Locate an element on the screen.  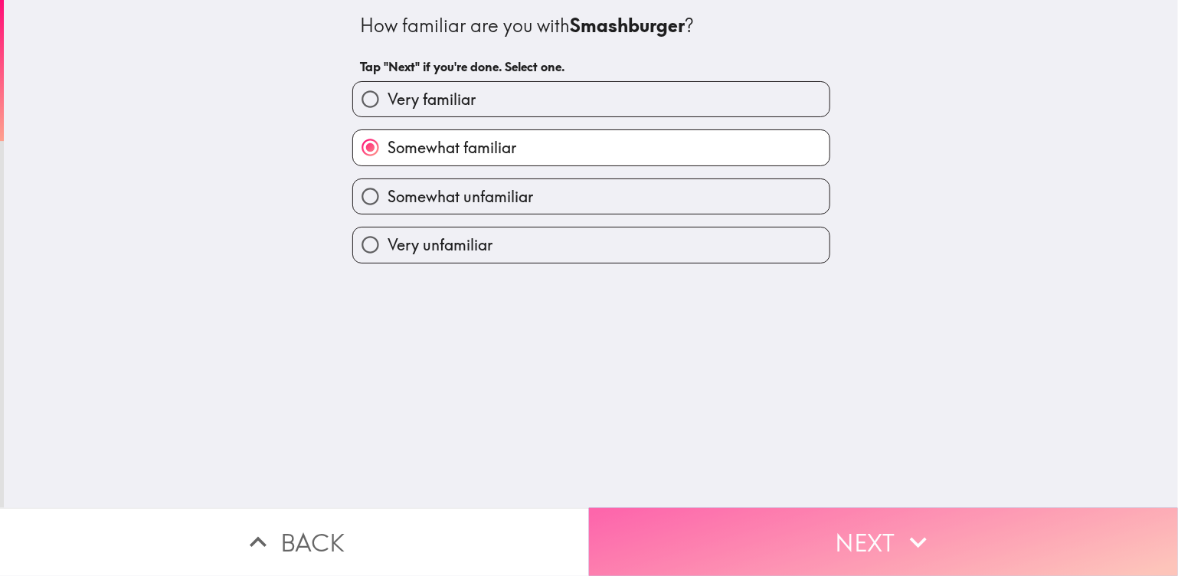
h6: Tap "Next" if you're done. Select one. is located at coordinates (591, 67).